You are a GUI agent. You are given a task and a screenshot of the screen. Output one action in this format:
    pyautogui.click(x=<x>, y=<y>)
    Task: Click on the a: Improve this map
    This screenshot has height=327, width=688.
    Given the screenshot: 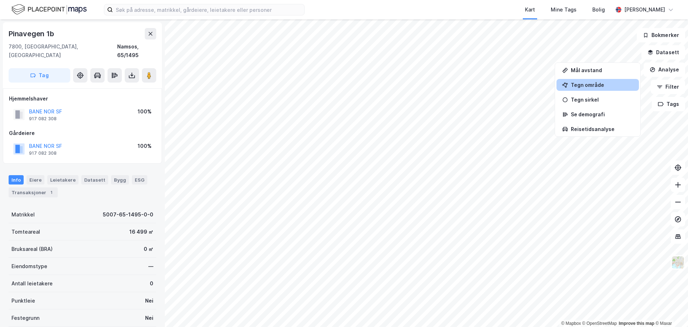 What is the action you would take?
    pyautogui.click(x=637, y=323)
    